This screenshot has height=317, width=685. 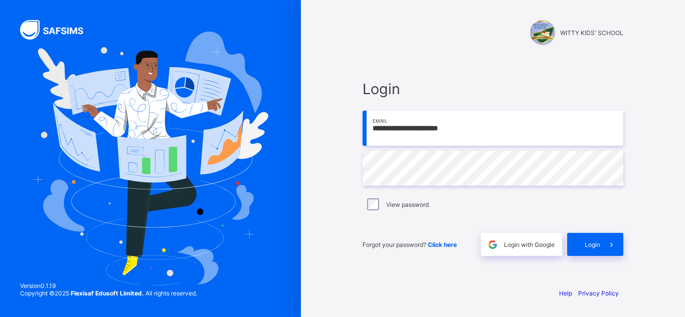 What do you see at coordinates (409, 245) in the screenshot?
I see `span: Forgot your password?` at bounding box center [409, 245].